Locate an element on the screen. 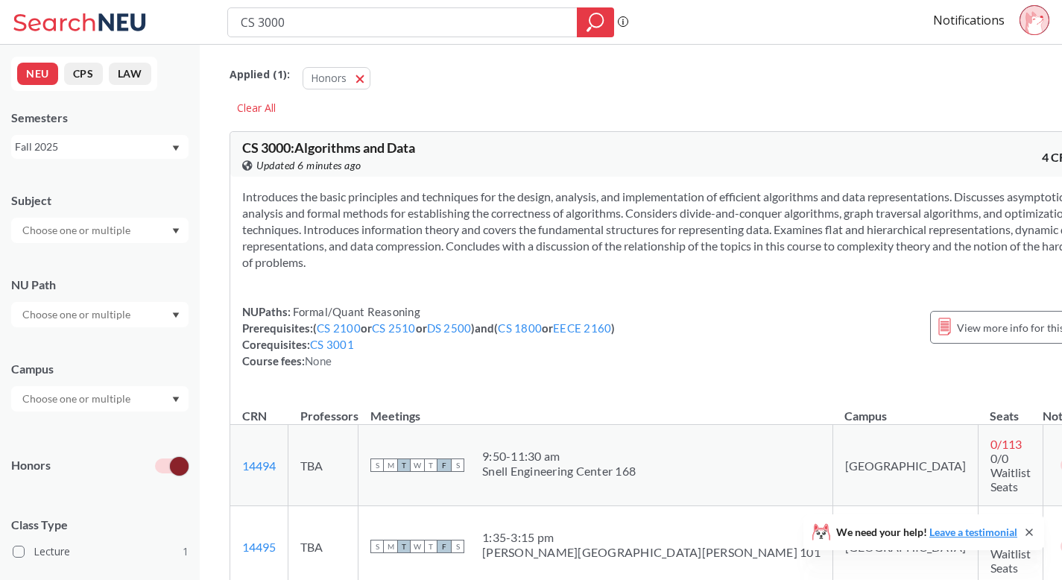 Image resolution: width=1062 pixels, height=580 pixels. span: Class Type is located at coordinates (100, 525).